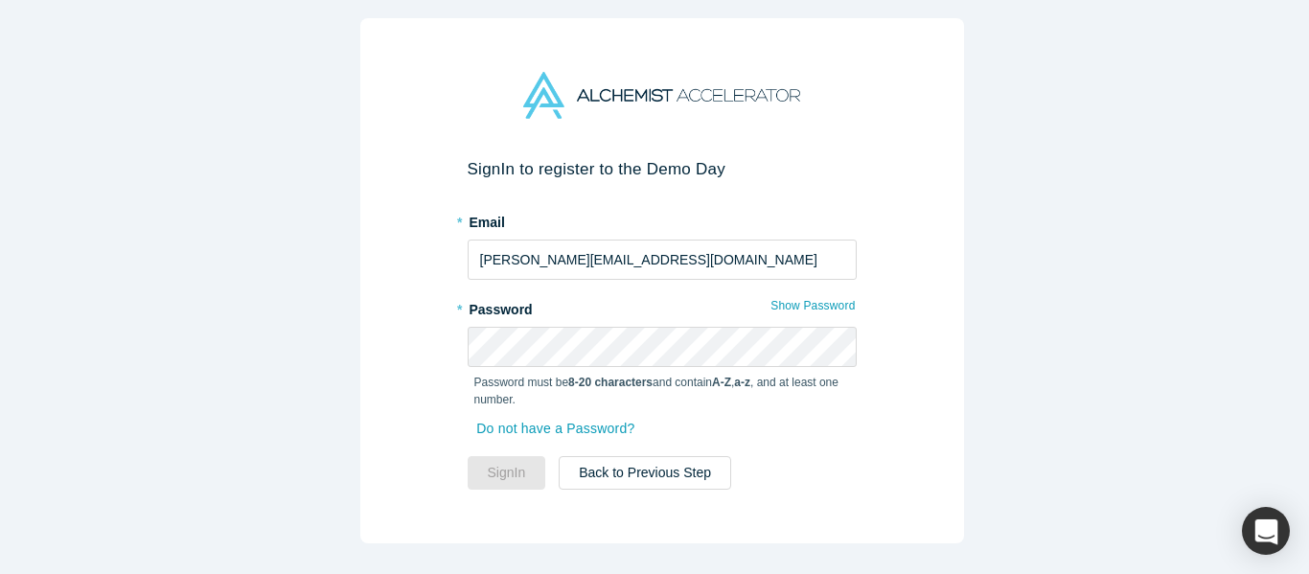 The width and height of the screenshot is (1309, 574). I want to click on h2: Sign In to register to the Demo Day, so click(662, 169).